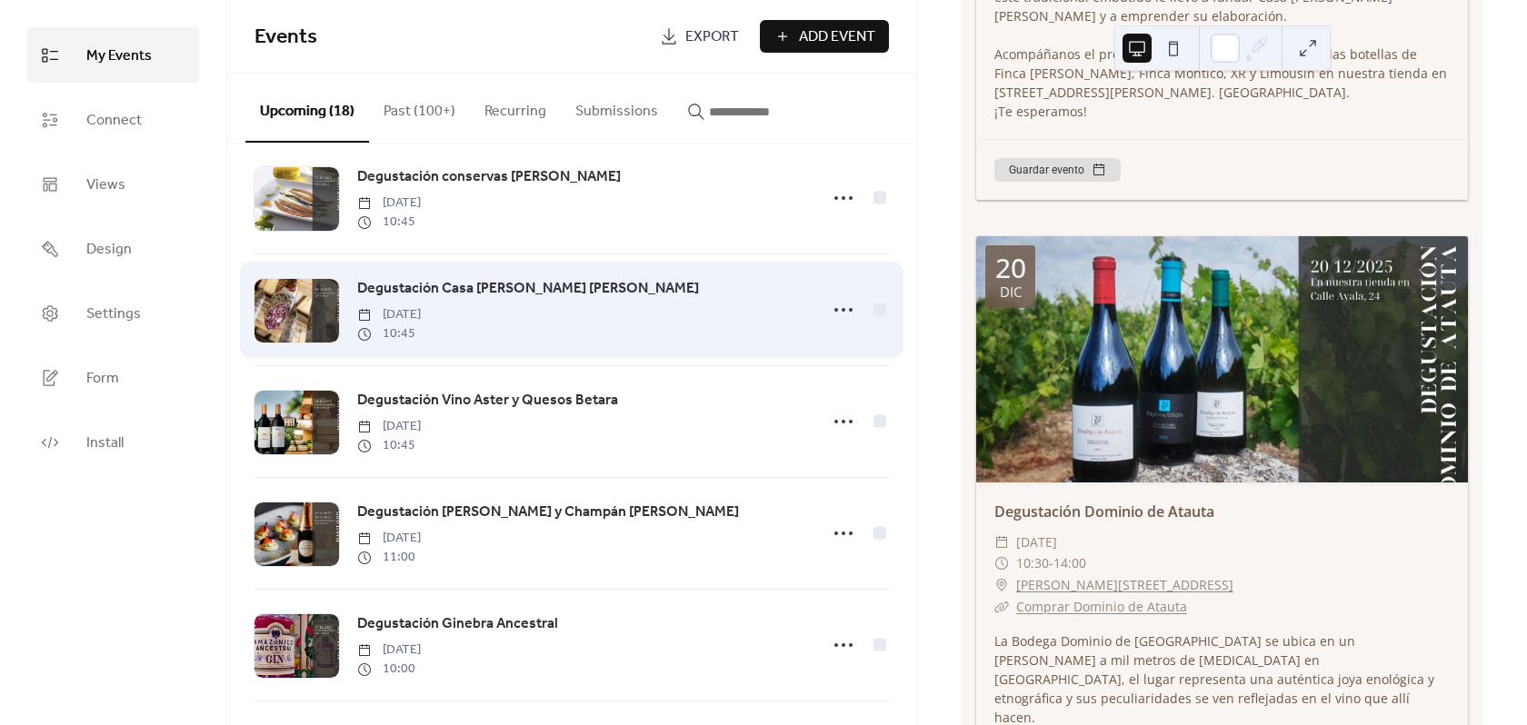 This screenshot has width=1527, height=725. I want to click on button: Recurring, so click(515, 107).